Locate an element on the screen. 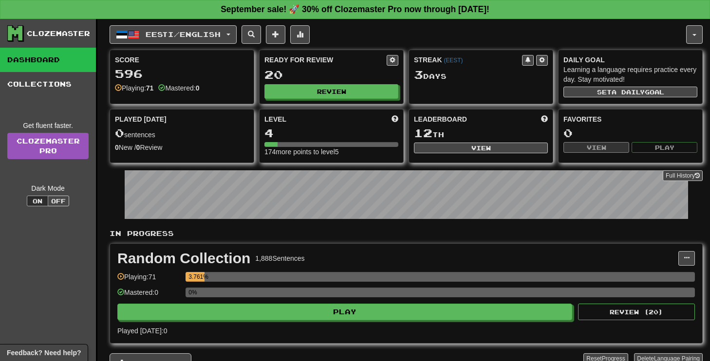  div: Daily Goal is located at coordinates (630, 60).